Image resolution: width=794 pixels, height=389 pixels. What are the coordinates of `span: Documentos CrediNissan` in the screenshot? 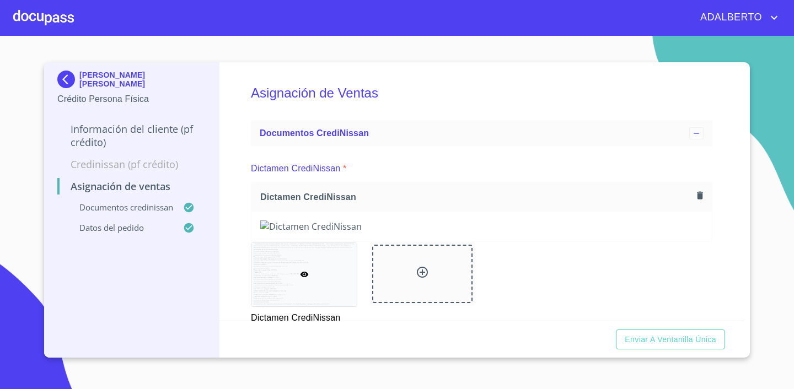 It's located at (314, 133).